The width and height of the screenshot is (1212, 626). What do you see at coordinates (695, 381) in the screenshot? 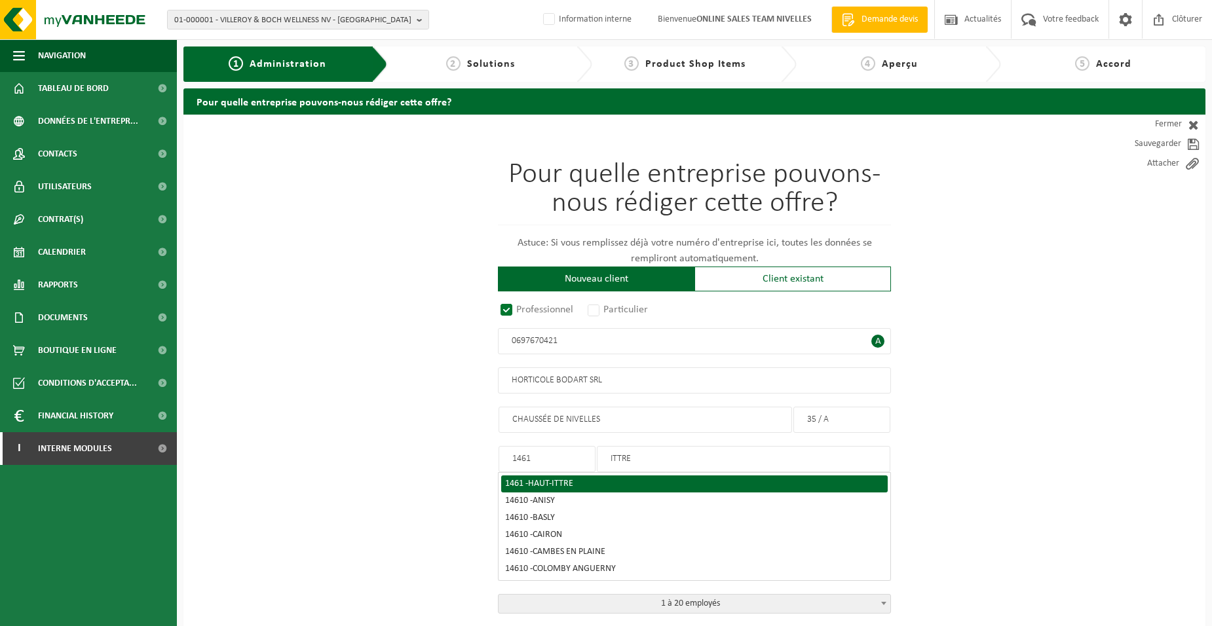
I see `input: Nom` at bounding box center [695, 381].